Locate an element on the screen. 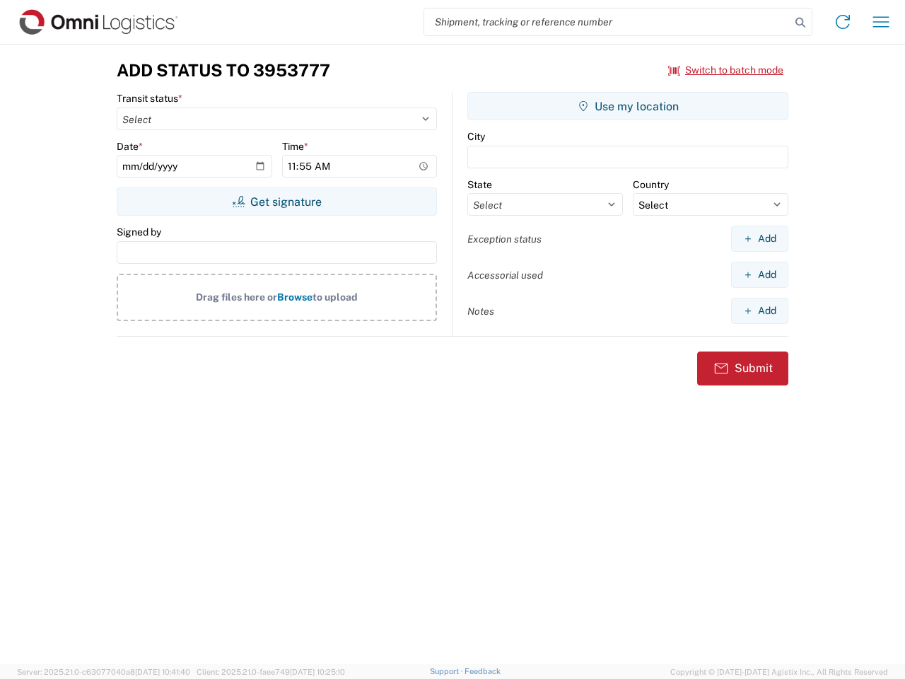 Image resolution: width=905 pixels, height=679 pixels. h3: Add Status to 3953777 is located at coordinates (223, 70).